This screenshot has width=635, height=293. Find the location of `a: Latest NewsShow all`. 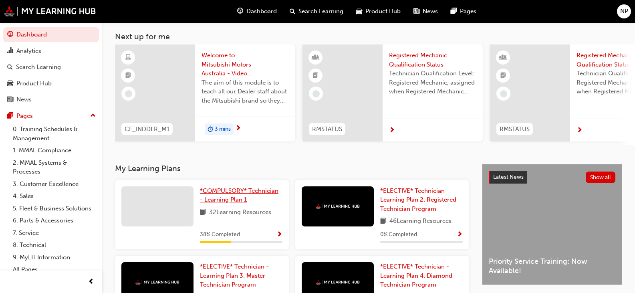

a: Latest NewsShow all is located at coordinates (552, 177).